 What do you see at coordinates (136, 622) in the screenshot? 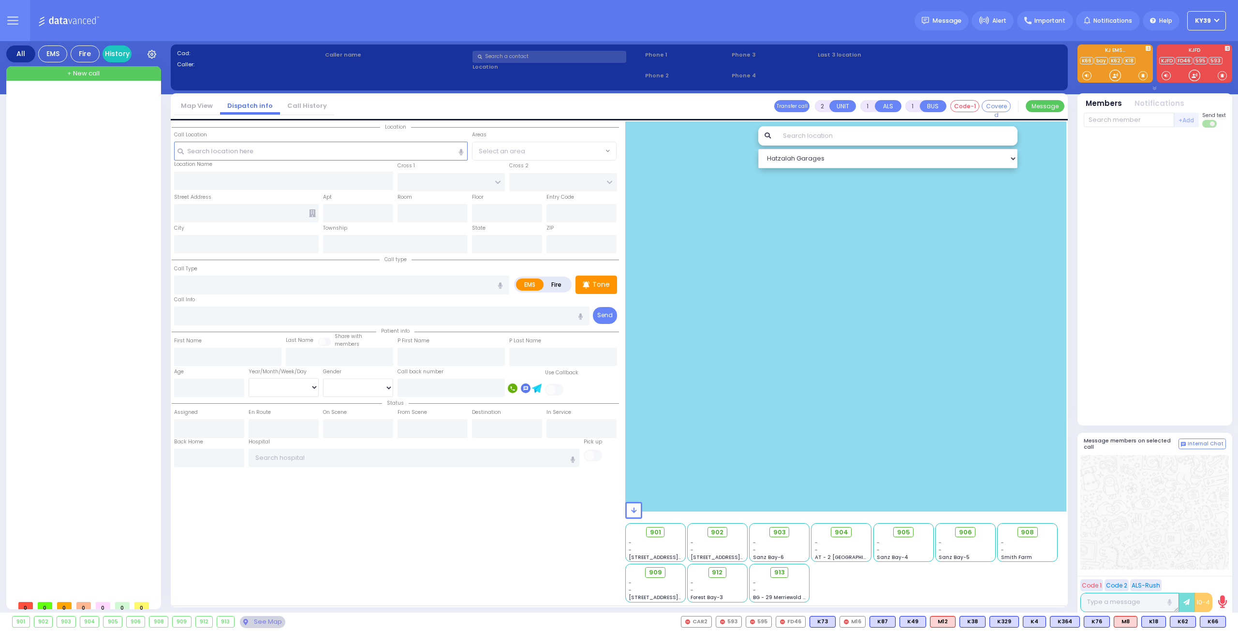
I see `div: 906` at bounding box center [136, 622].